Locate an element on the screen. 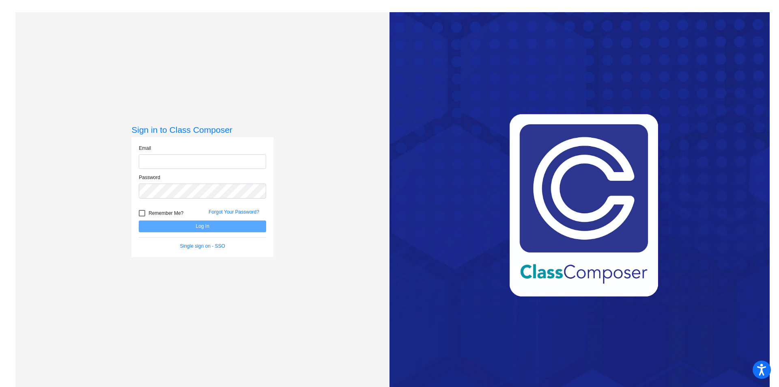  a: Forgot Your Password? is located at coordinates (234, 212).